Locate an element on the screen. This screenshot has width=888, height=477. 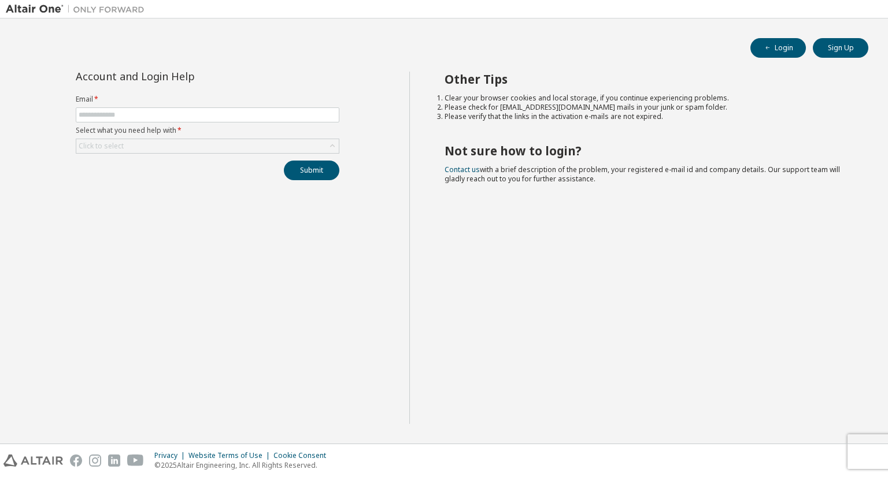
button: Sign Up is located at coordinates (840, 48).